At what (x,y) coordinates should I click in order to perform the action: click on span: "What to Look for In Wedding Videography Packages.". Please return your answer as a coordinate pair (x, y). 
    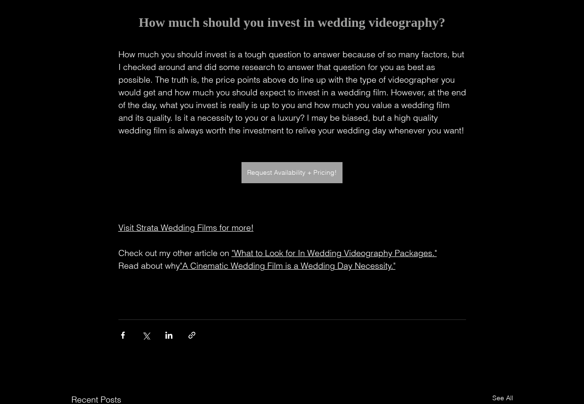
    Looking at the image, I should click on (334, 253).